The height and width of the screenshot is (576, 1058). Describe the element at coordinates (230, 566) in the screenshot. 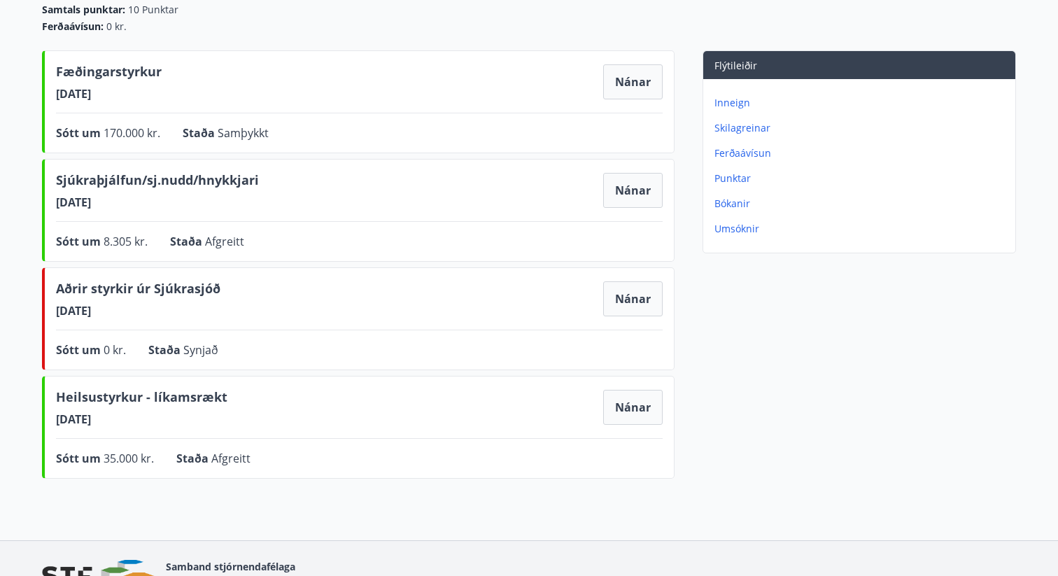

I see `span: Samband stjórnendafélaga` at that location.